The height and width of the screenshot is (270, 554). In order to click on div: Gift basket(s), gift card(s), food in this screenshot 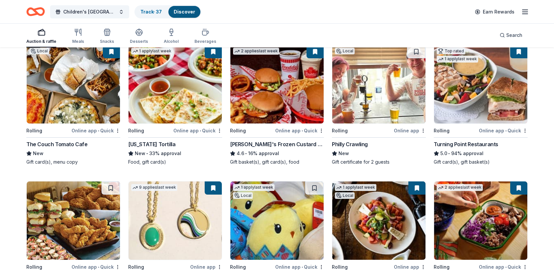, I will do `click(277, 162)`.